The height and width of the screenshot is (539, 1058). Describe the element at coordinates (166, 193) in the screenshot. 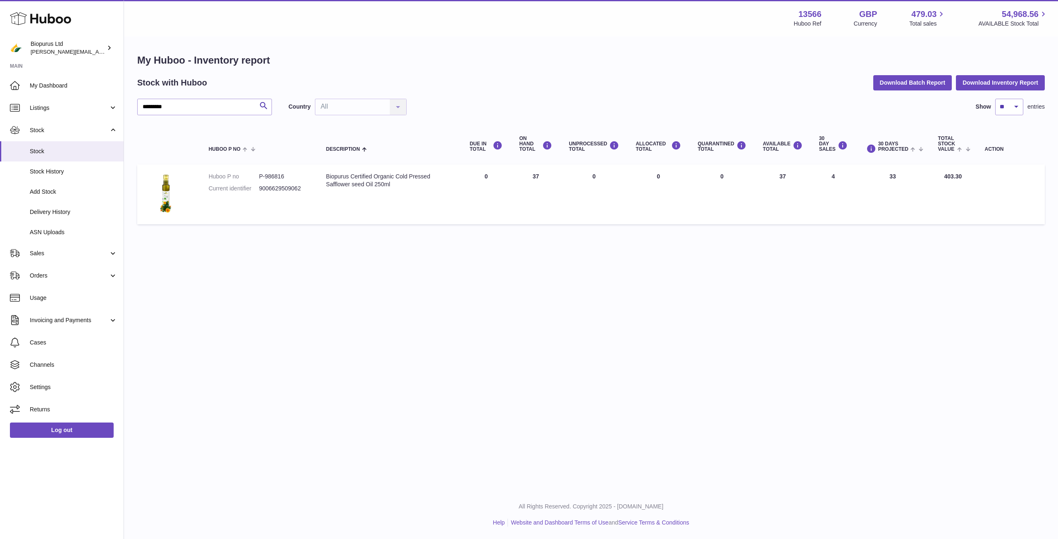

I see `img: product image` at that location.